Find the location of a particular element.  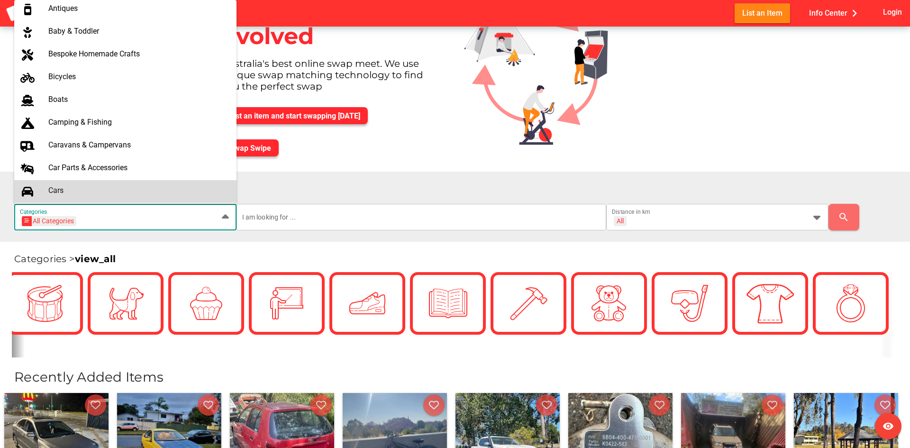

span: Info Center is located at coordinates (835, 13).